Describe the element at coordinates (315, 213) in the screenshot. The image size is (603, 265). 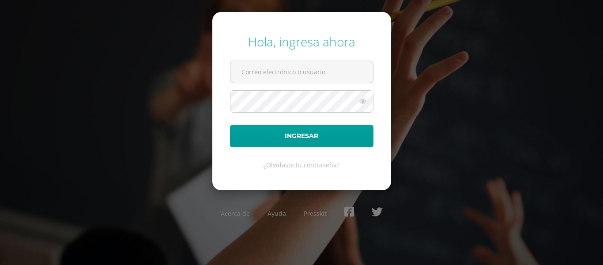
I see `a: Presskit` at that location.